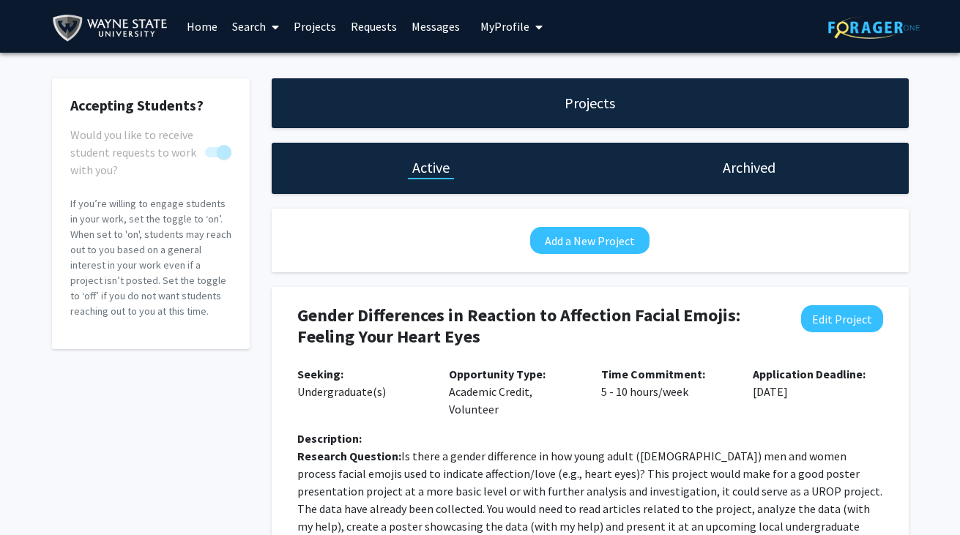  What do you see at coordinates (255, 26) in the screenshot?
I see `a: Search` at bounding box center [255, 26].